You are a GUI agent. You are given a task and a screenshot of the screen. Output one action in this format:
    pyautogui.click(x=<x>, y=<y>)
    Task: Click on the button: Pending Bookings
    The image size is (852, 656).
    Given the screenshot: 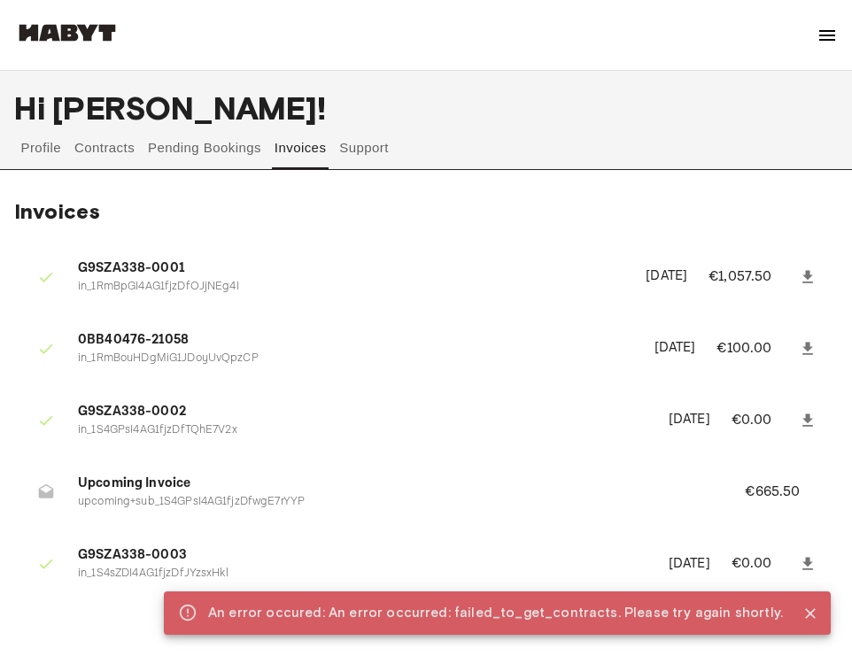 What is the action you would take?
    pyautogui.click(x=205, y=148)
    